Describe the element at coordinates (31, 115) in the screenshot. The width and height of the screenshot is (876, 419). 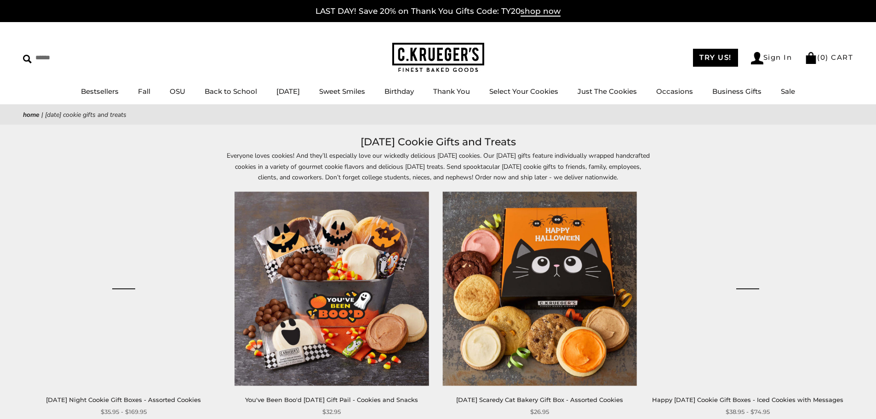
I see `a: Home` at that location.